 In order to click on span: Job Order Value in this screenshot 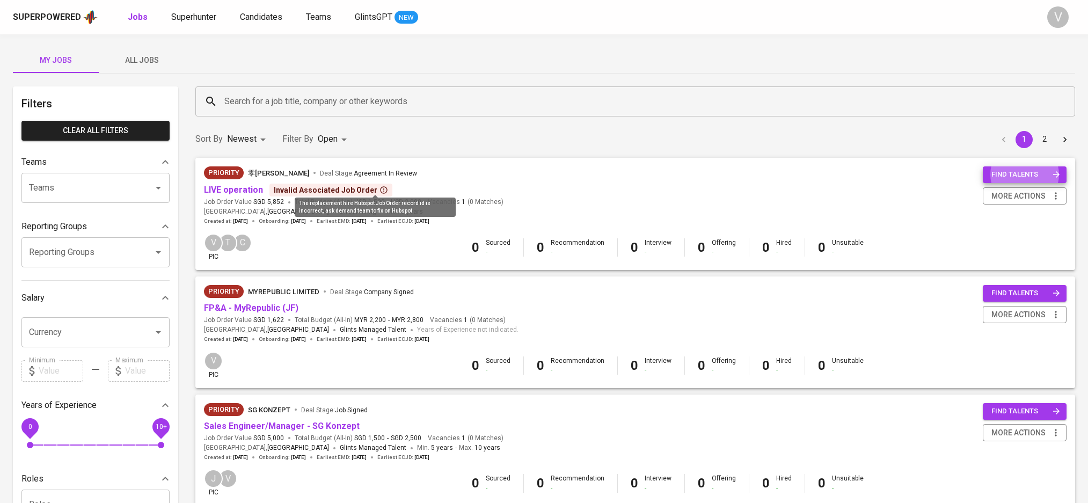, I will do `click(244, 202)`.